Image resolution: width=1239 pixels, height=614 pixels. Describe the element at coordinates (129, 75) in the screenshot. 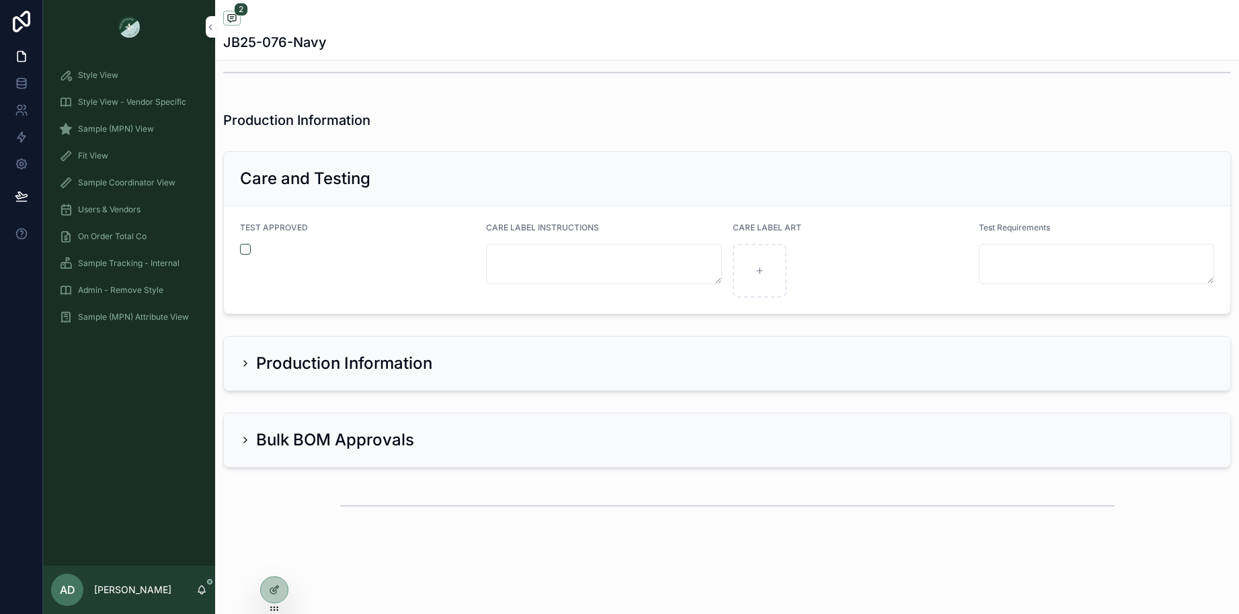

I see `a: Style View` at that location.